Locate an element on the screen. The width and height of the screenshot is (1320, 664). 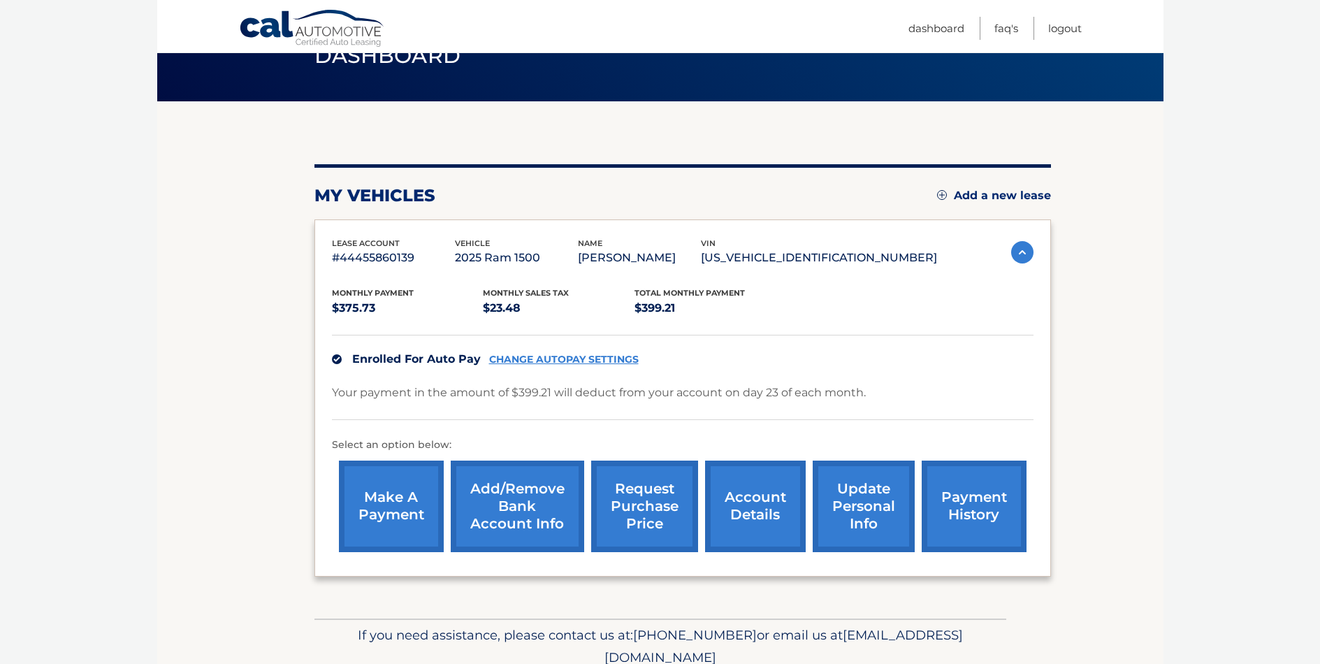
a: payment history is located at coordinates (974, 506).